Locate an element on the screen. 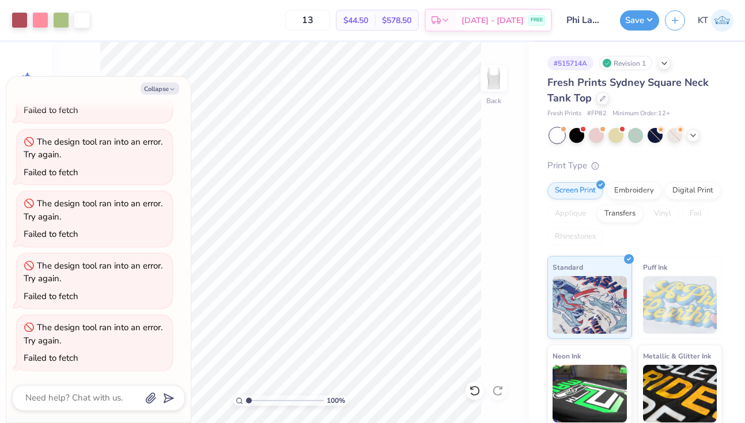 This screenshot has height=423, width=745. span: Puff Ink is located at coordinates (655, 267).